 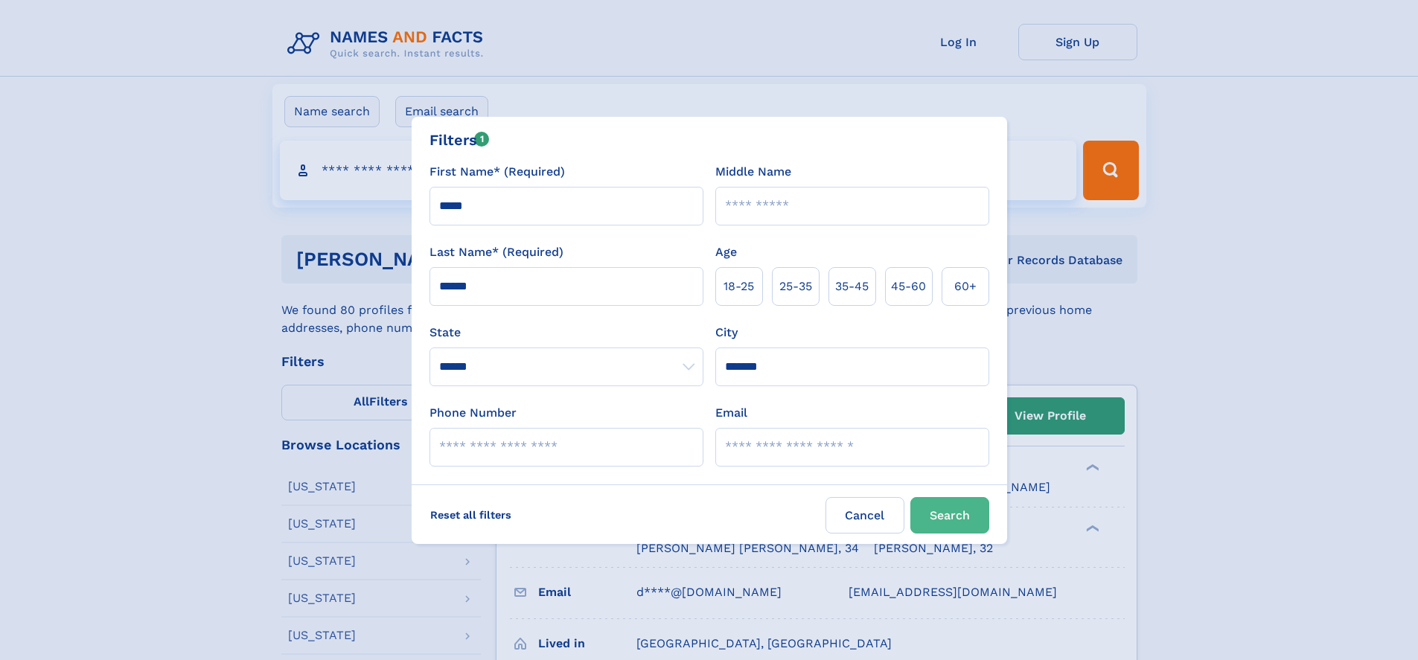 What do you see at coordinates (865, 515) in the screenshot?
I see `label: Cancel` at bounding box center [865, 515].